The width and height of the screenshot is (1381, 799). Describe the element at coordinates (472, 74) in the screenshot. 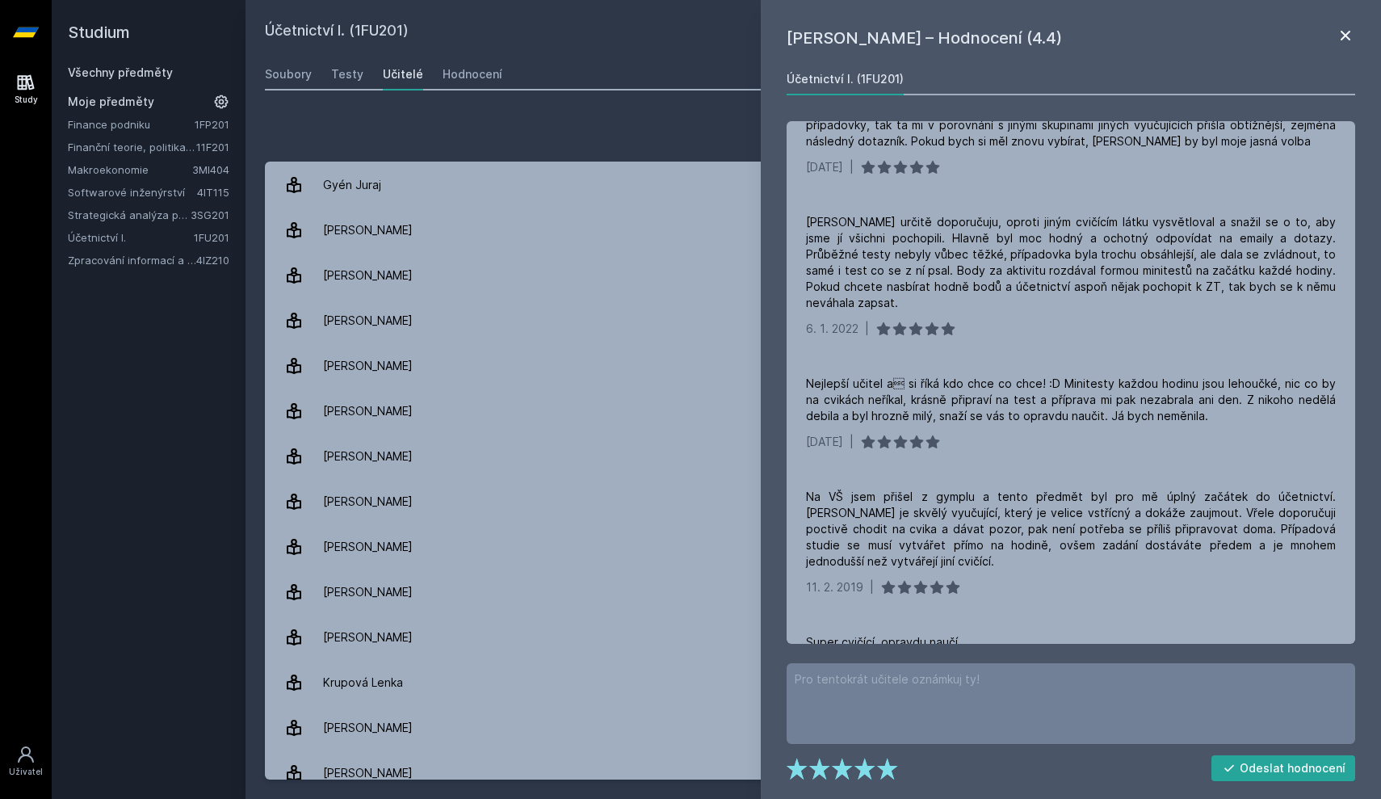

I see `div: Hodnocení` at that location.